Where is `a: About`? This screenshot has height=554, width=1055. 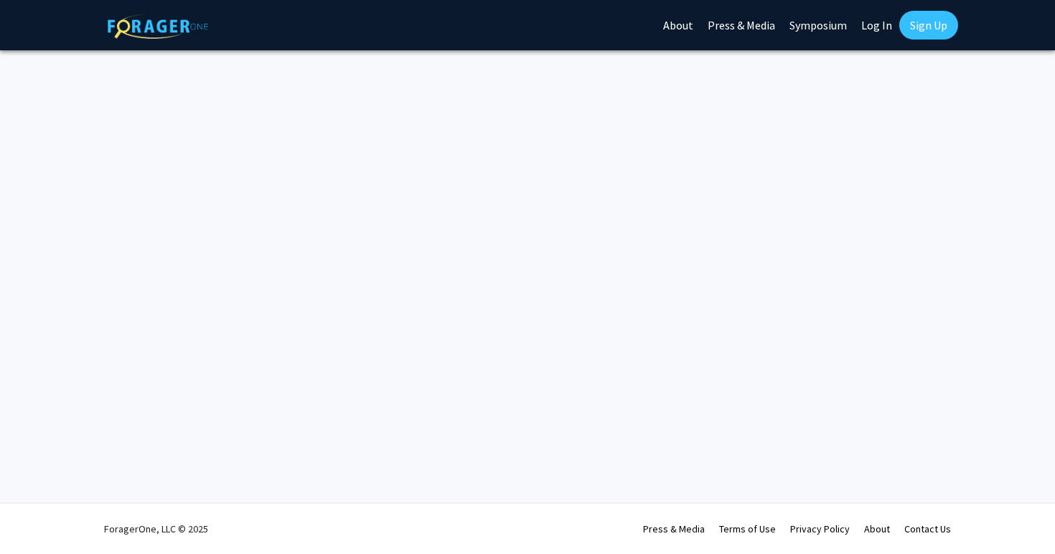 a: About is located at coordinates (877, 528).